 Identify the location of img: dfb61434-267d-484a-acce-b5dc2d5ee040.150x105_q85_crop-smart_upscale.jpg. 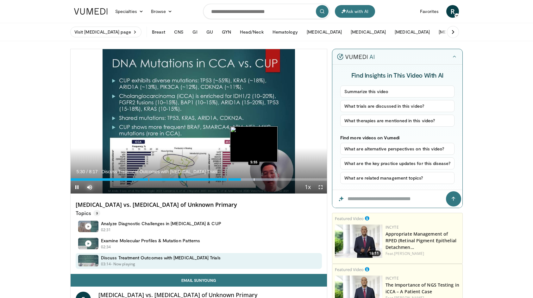
(359, 241).